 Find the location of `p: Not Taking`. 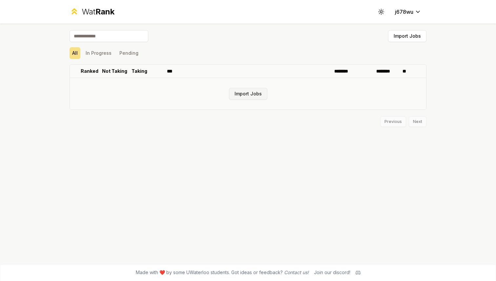

p: Not Taking is located at coordinates (114, 71).